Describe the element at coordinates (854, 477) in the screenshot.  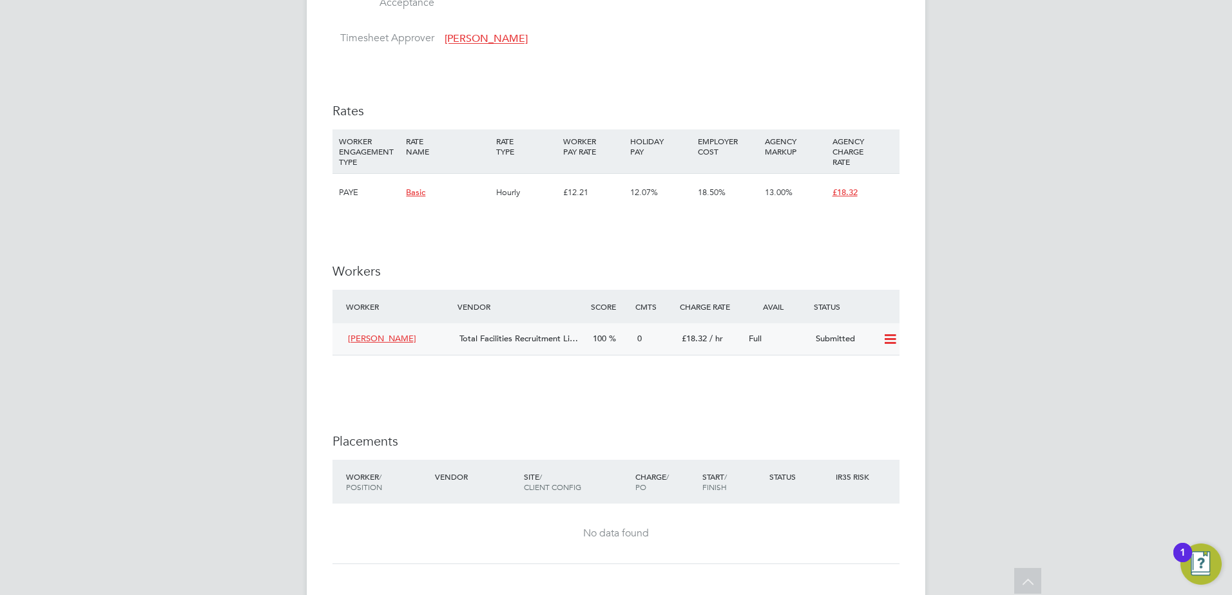
I see `div: IR35 Risk` at that location.